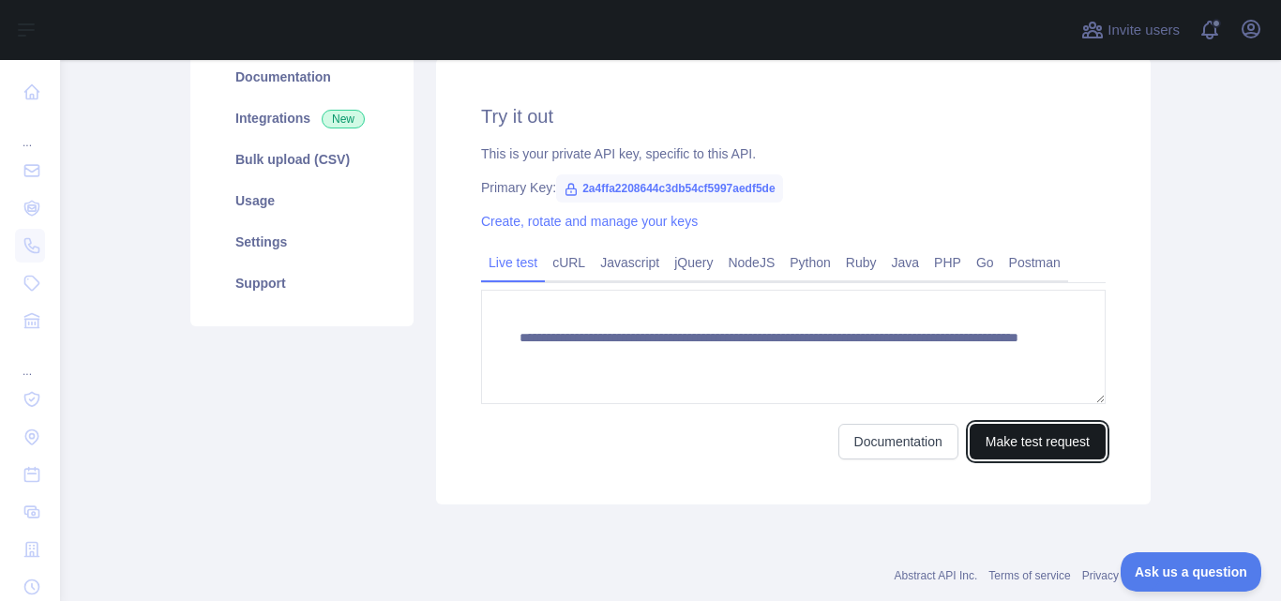 Image resolution: width=1281 pixels, height=601 pixels. Describe the element at coordinates (1130, 30) in the screenshot. I see `button: Invite users` at that location.